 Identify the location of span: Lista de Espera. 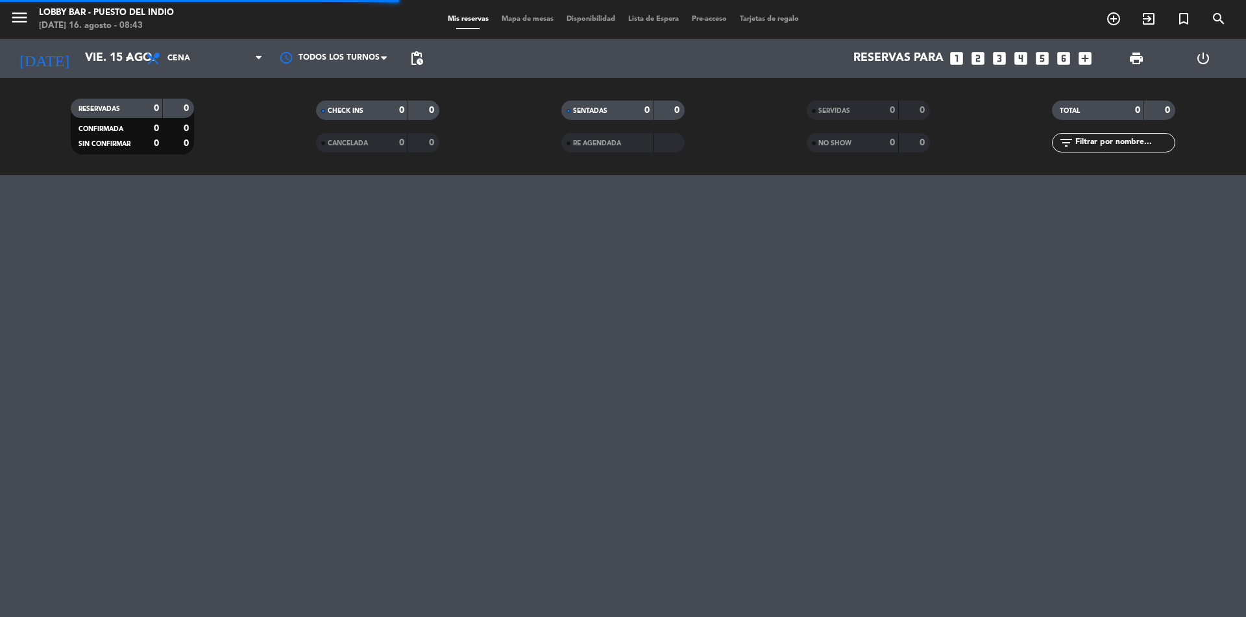
(653, 19).